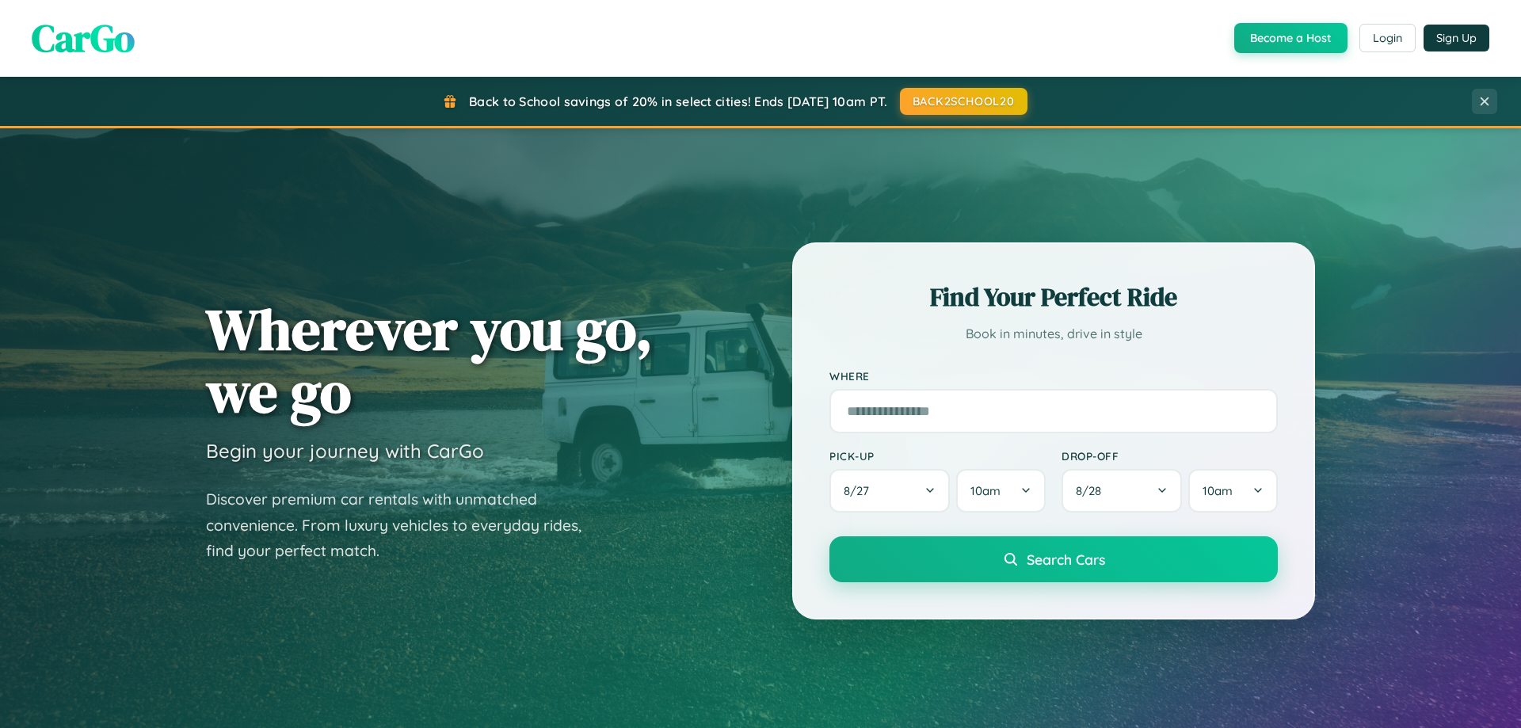 The width and height of the screenshot is (1521, 728). I want to click on label: Pick-up, so click(937, 456).